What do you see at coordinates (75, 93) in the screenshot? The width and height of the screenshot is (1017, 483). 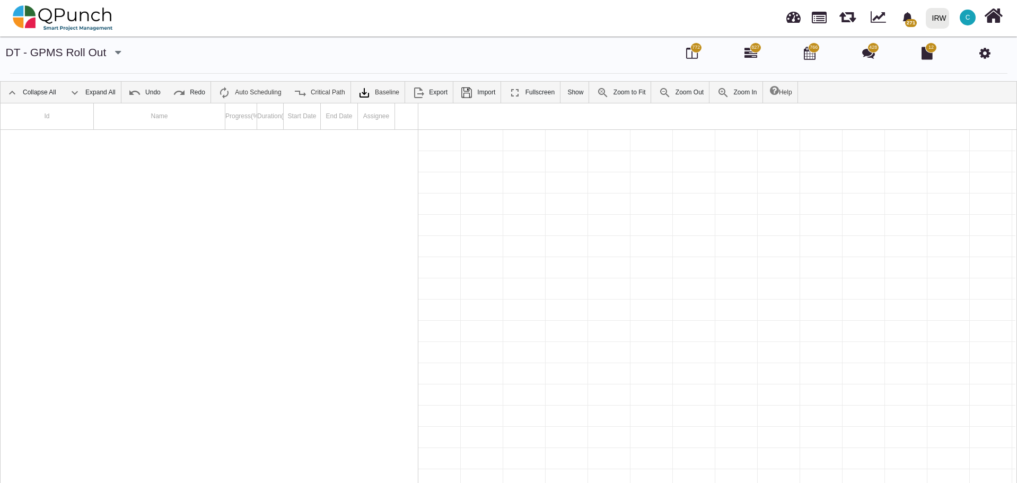 I see `img: ic_expand_all_24.71e1805.png` at bounding box center [75, 93].